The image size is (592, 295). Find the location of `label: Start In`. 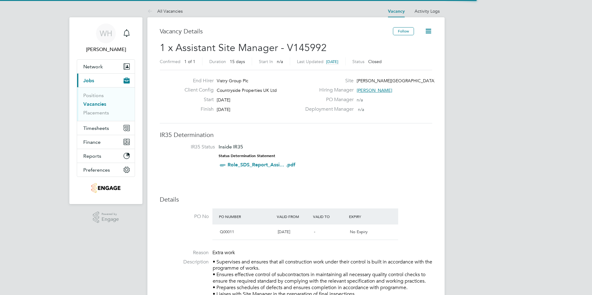

label: Start In is located at coordinates (266, 62).